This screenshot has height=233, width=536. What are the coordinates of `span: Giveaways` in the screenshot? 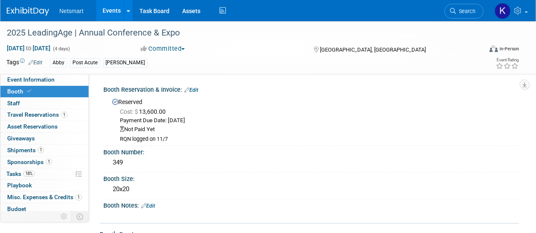 It's located at (21, 139).